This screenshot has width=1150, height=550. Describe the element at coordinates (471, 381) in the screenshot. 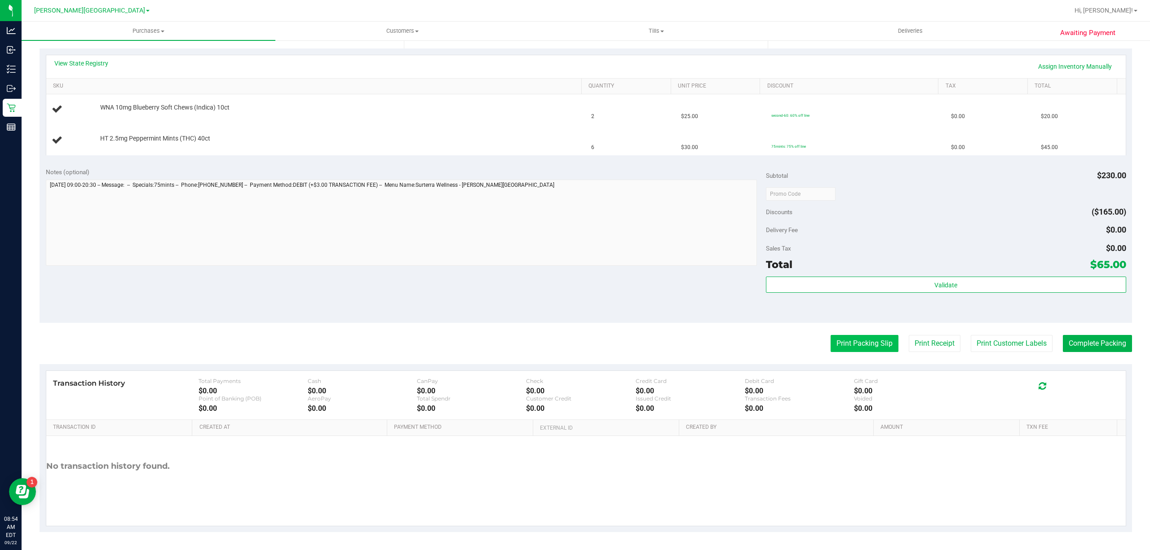

I see `div: CanPay` at that location.